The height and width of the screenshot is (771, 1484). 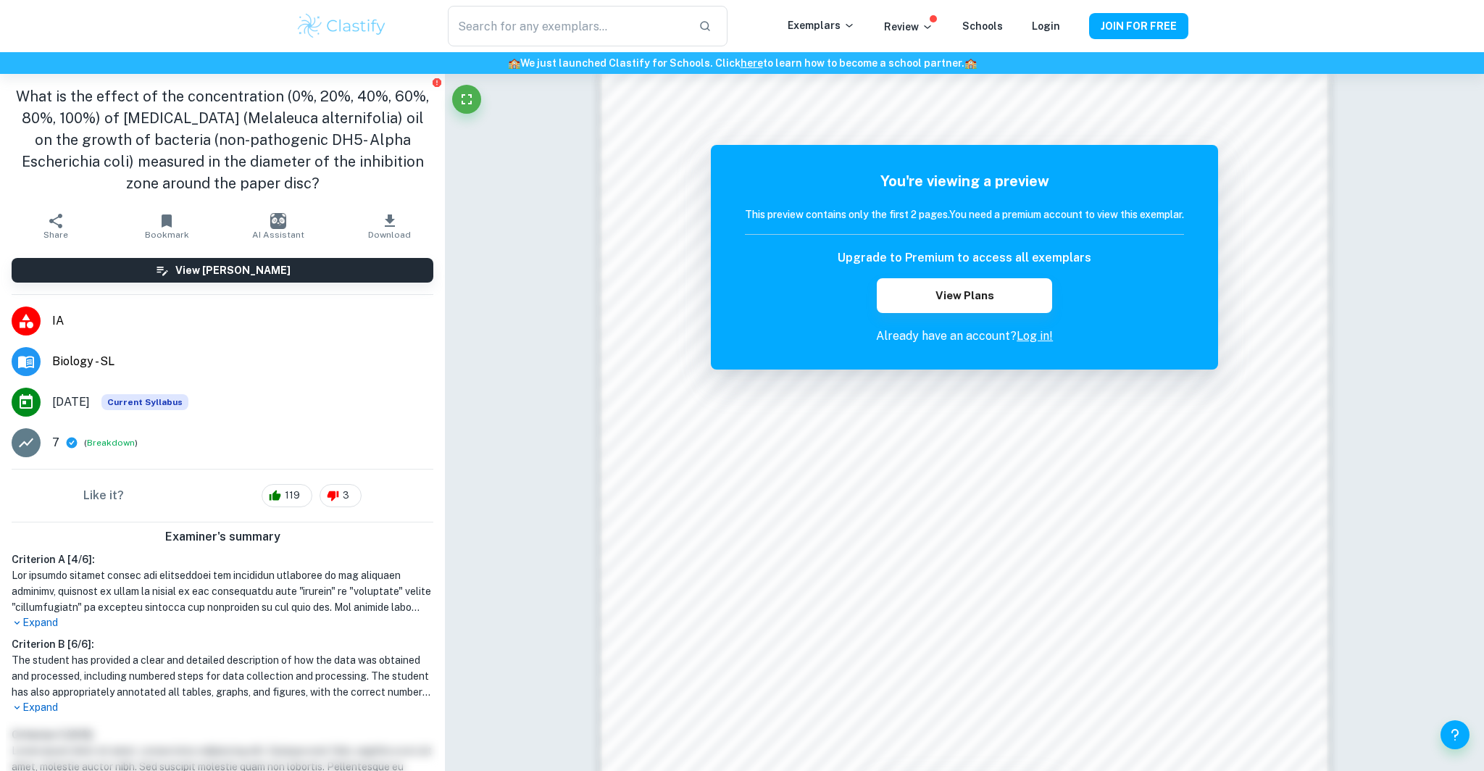 What do you see at coordinates (346, 496) in the screenshot?
I see `span: 3` at bounding box center [346, 496].